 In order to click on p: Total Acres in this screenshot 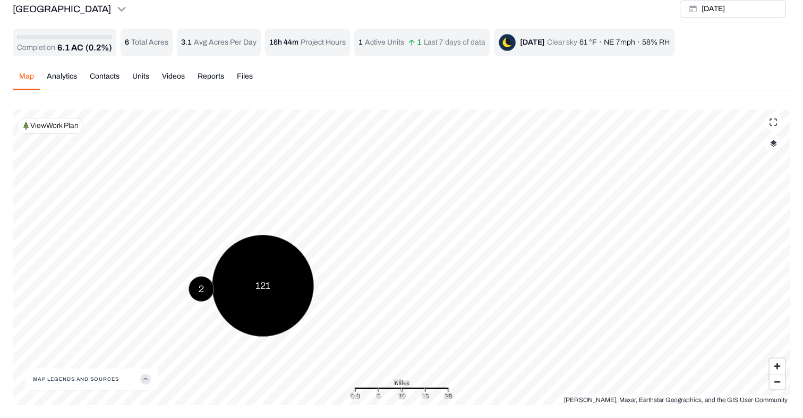, I will do `click(150, 42)`.